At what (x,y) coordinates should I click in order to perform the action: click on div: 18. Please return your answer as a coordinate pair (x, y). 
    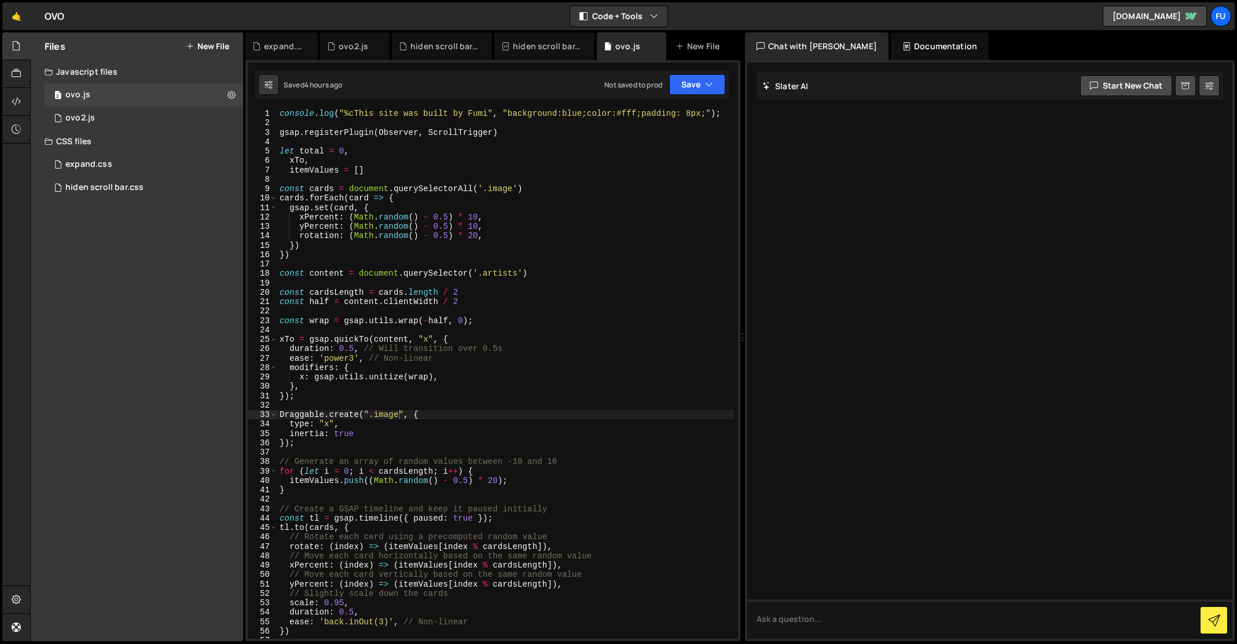
    Looking at the image, I should click on (262, 273).